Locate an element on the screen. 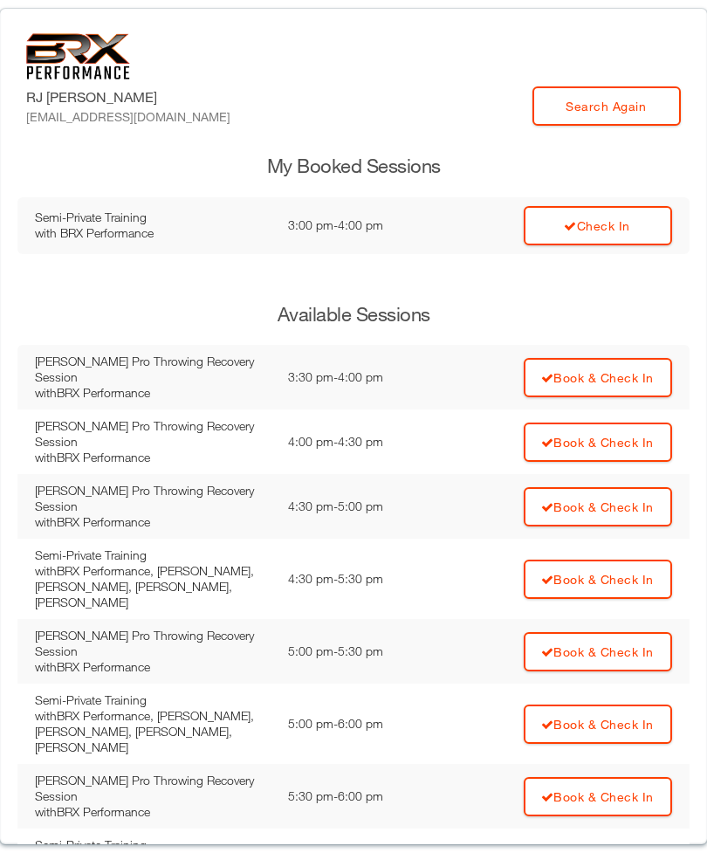  td: 5:00 pm - 6:00 pm is located at coordinates (360, 724).